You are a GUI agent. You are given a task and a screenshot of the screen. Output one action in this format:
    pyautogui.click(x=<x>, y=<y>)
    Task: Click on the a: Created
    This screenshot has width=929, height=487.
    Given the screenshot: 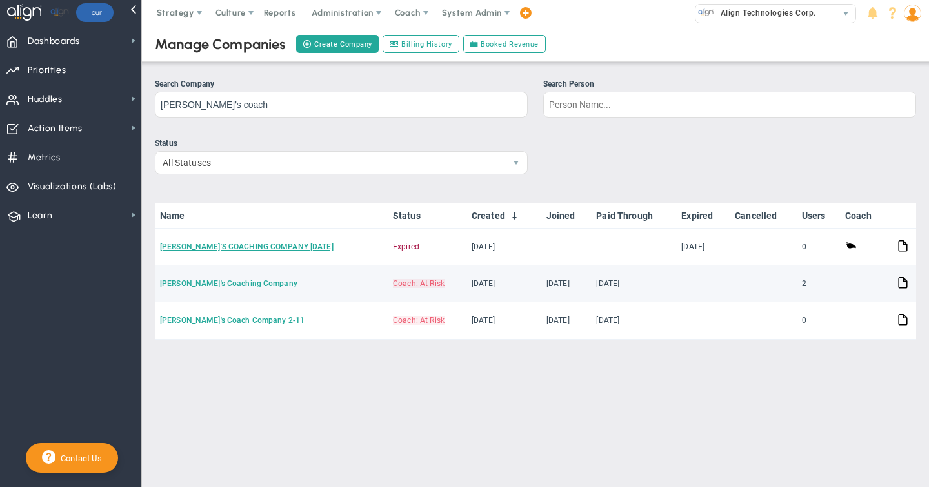 What is the action you would take?
    pyautogui.click(x=503, y=216)
    